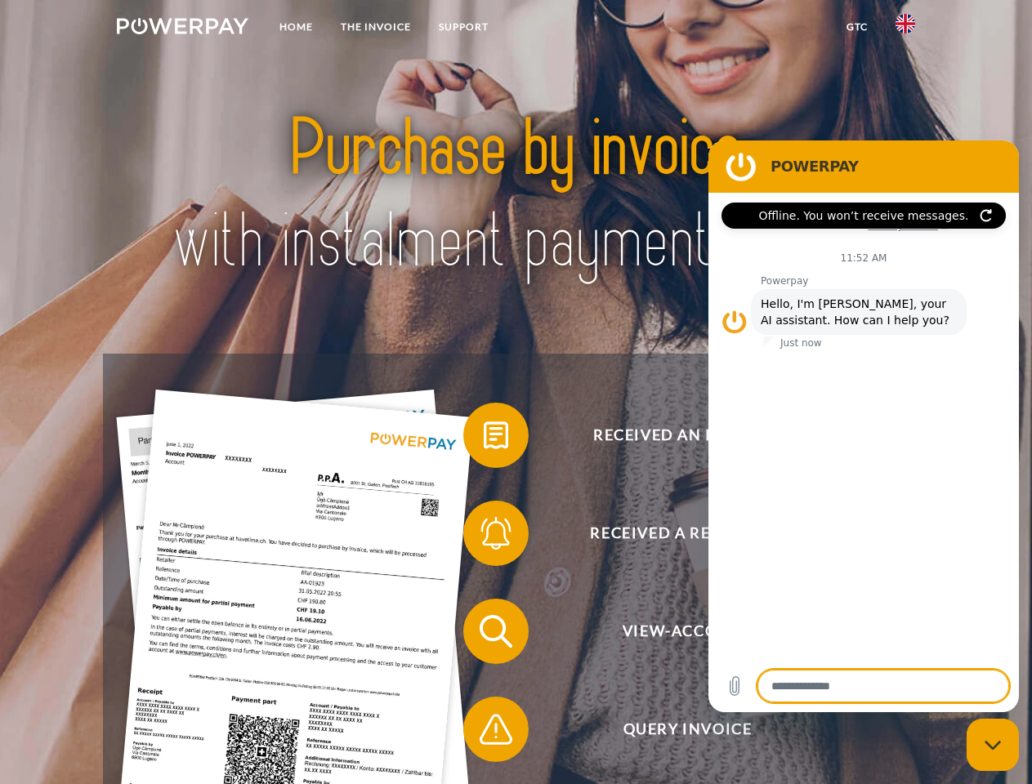 The width and height of the screenshot is (1032, 784). I want to click on button: Received a reminder?, so click(675, 533).